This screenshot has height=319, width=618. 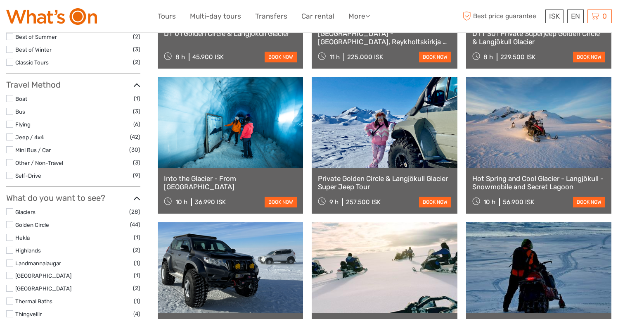 I want to click on div: 225.000 ISK, so click(x=365, y=57).